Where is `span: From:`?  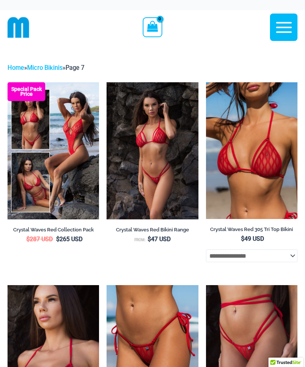 span: From: is located at coordinates (140, 240).